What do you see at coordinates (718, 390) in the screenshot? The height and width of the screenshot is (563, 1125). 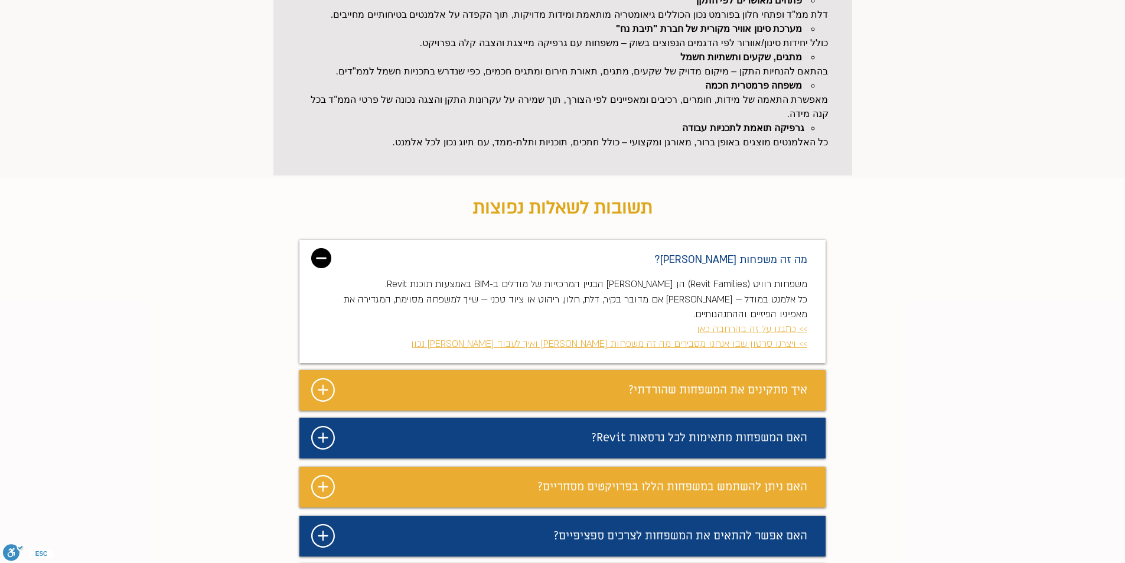 I see `span: איך מתקינים את המשפחות שהורדתי?` at bounding box center [718, 390].